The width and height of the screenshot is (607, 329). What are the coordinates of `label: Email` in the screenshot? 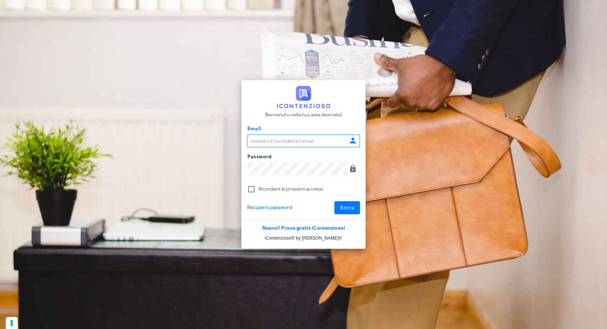 It's located at (253, 129).